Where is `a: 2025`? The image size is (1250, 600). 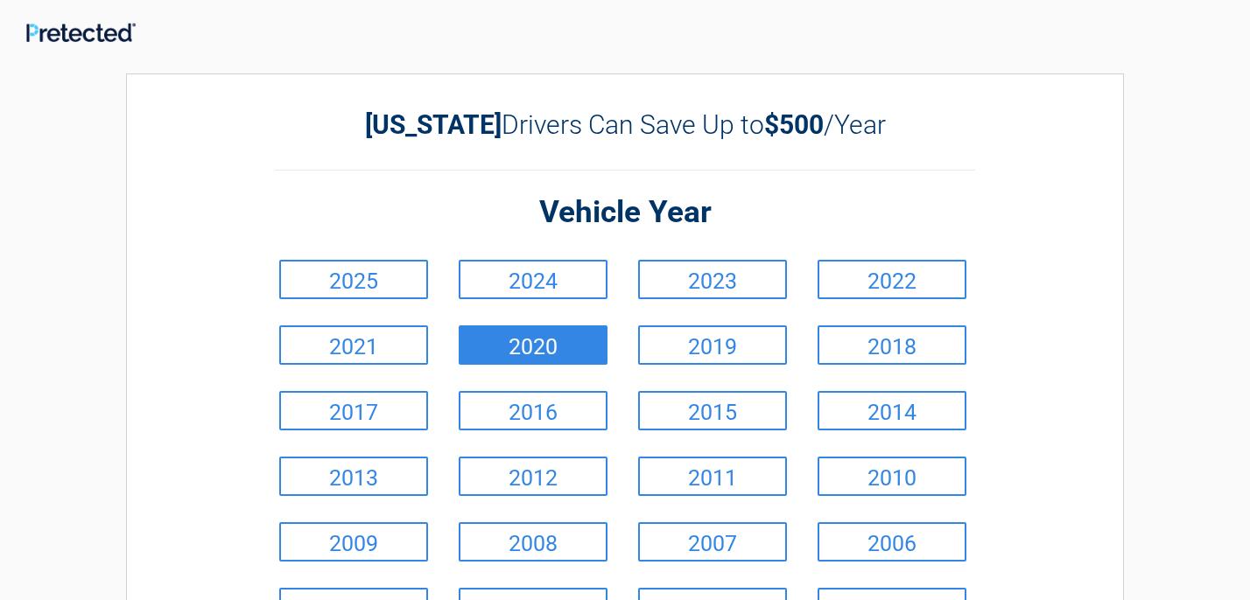 a: 2025 is located at coordinates (354, 279).